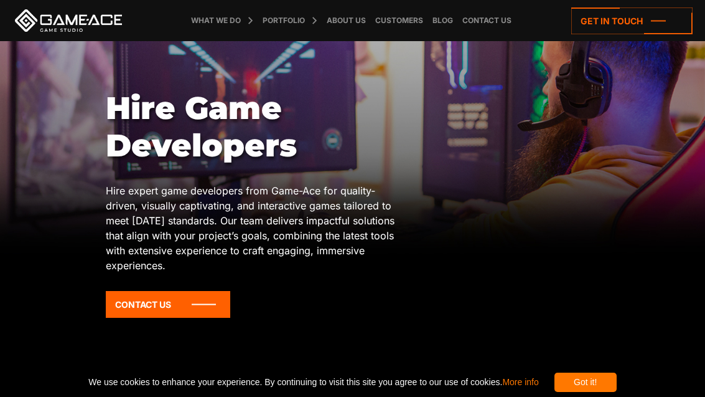 The image size is (705, 397). What do you see at coordinates (586, 382) in the screenshot?
I see `div: Got it!` at bounding box center [586, 382].